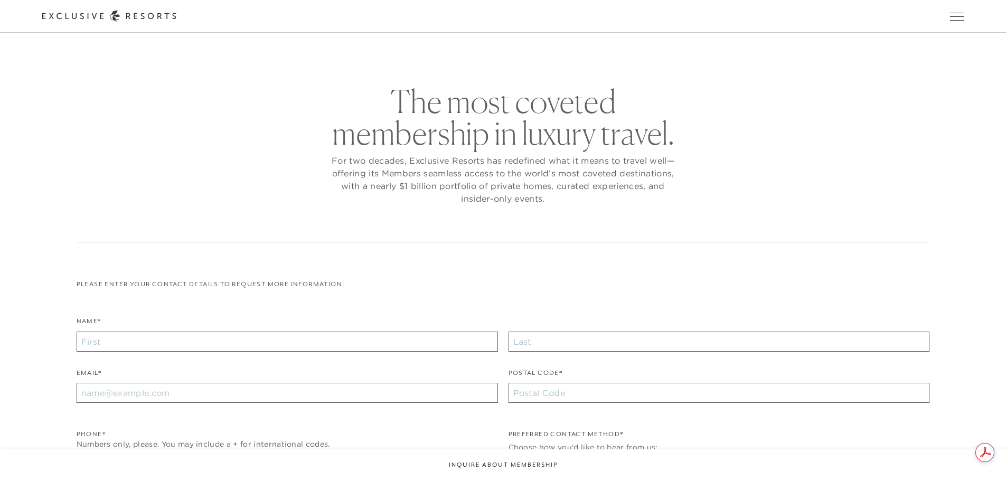  I want to click on input: Last, so click(719, 342).